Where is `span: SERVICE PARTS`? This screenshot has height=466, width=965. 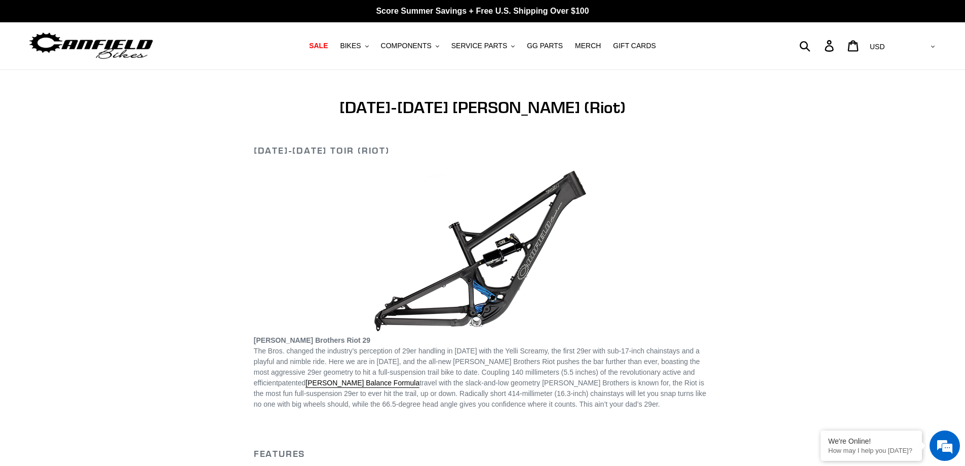 span: SERVICE PARTS is located at coordinates (479, 46).